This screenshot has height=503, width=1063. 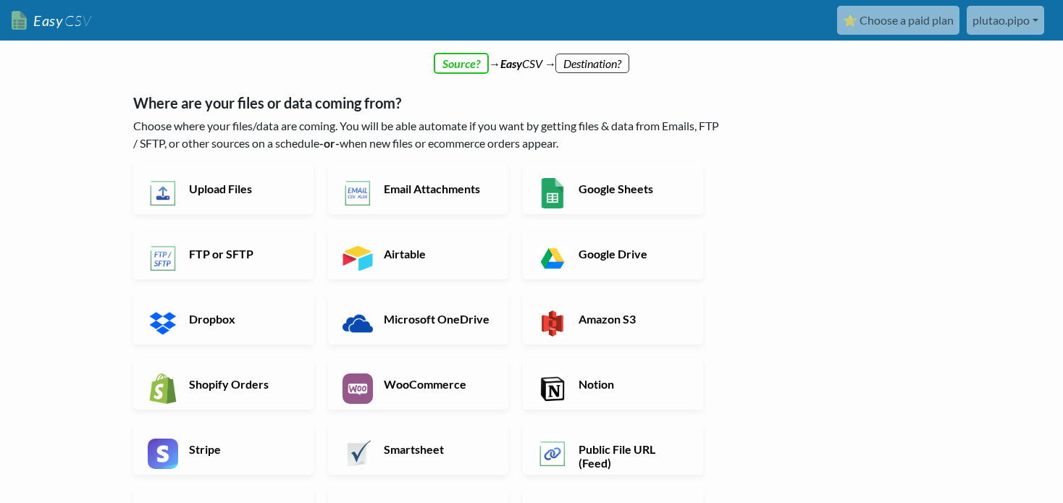 What do you see at coordinates (428, 135) in the screenshot?
I see `p: Choose where your files/data are coming. You will be able automate if you want by getting files &...` at bounding box center [428, 135].